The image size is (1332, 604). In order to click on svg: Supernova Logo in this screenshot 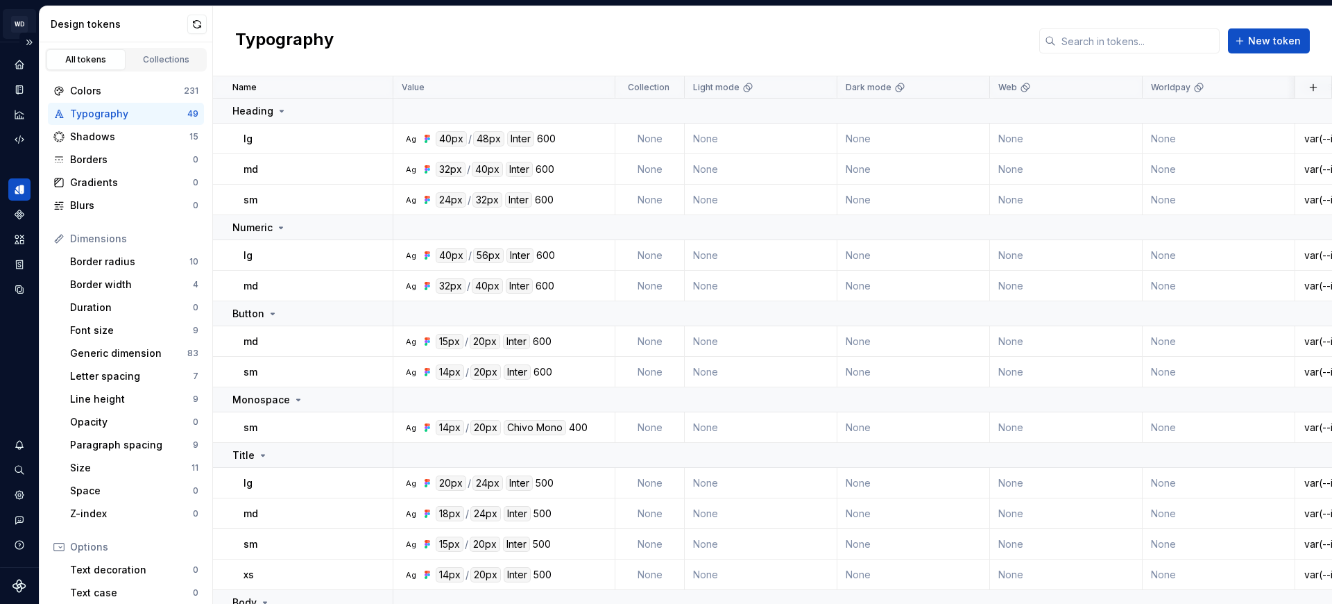, I will do `click(19, 586)`.